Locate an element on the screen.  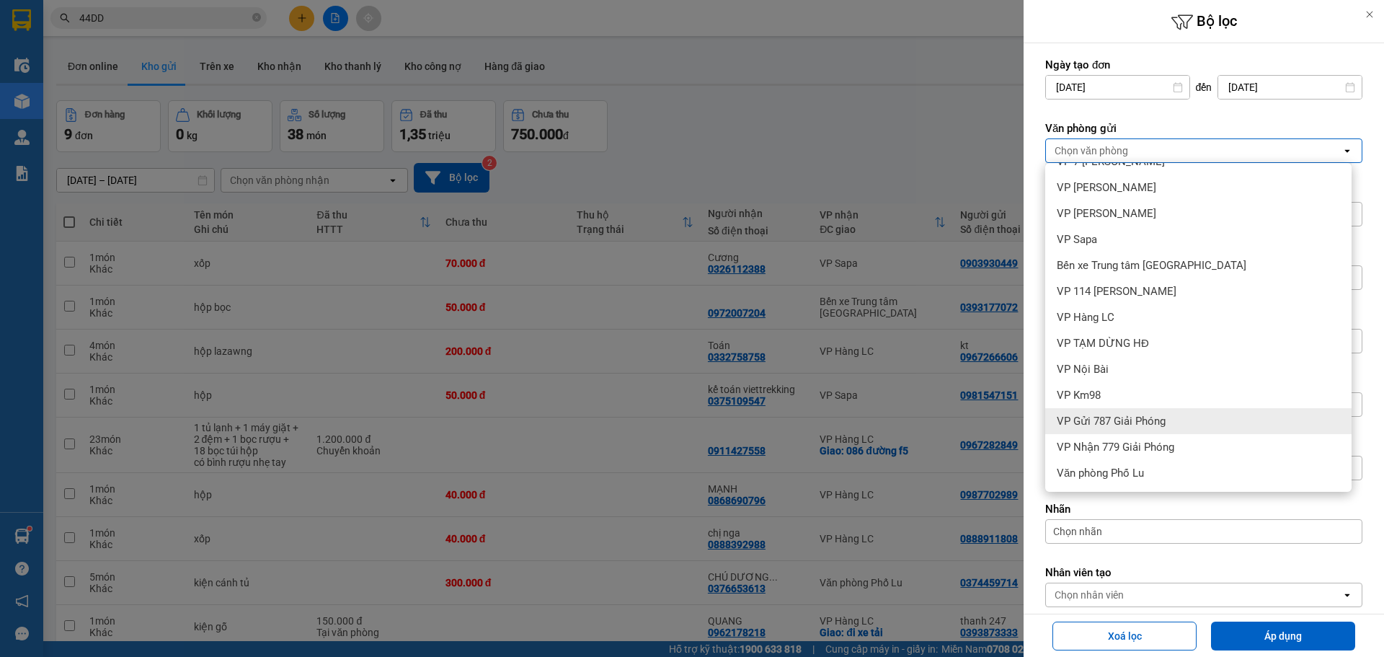
h6: Bộ lọc is located at coordinates (1204, 22).